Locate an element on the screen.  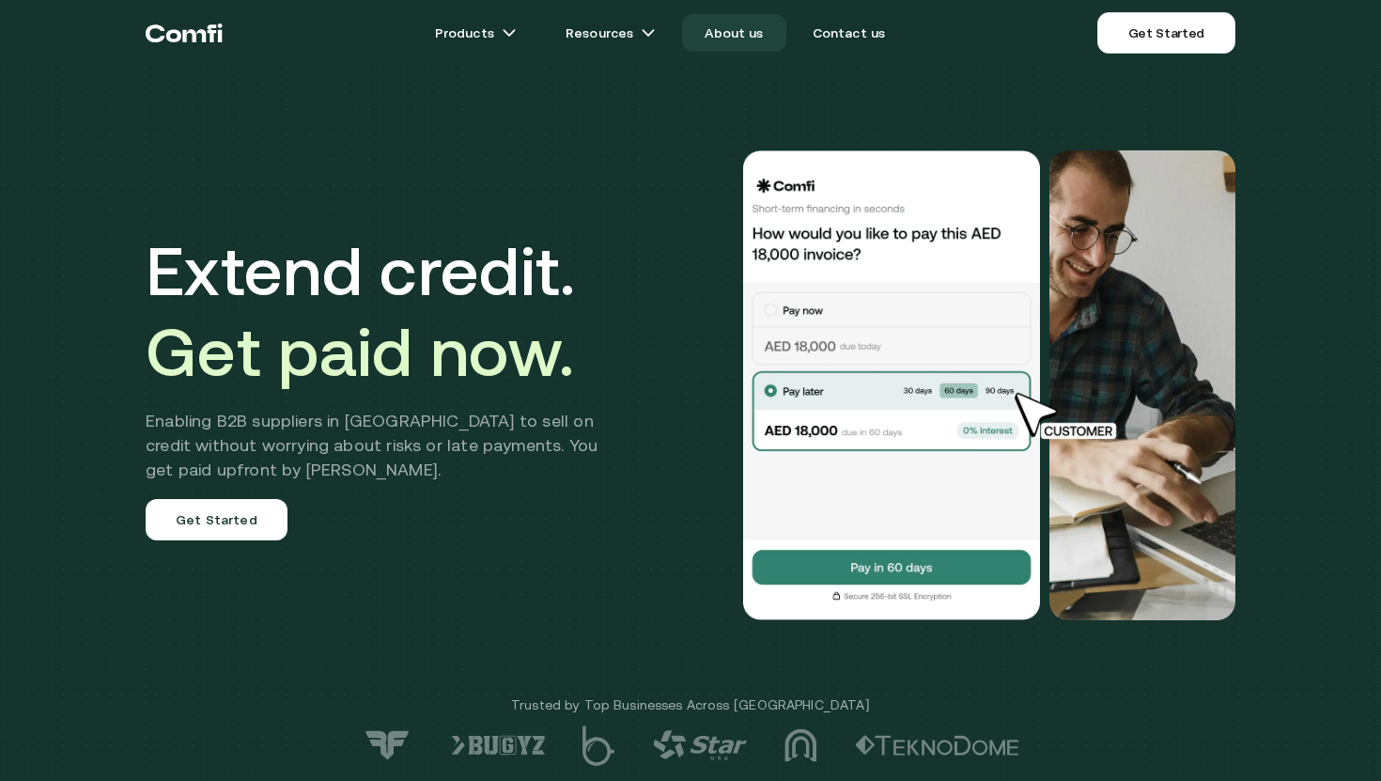
img: logo-7 is located at coordinates (387, 745).